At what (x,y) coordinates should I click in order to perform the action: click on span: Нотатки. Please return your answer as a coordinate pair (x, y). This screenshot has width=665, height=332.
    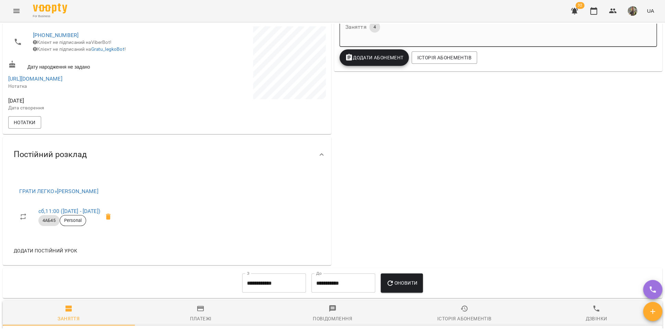
    Looking at the image, I should click on (25, 122).